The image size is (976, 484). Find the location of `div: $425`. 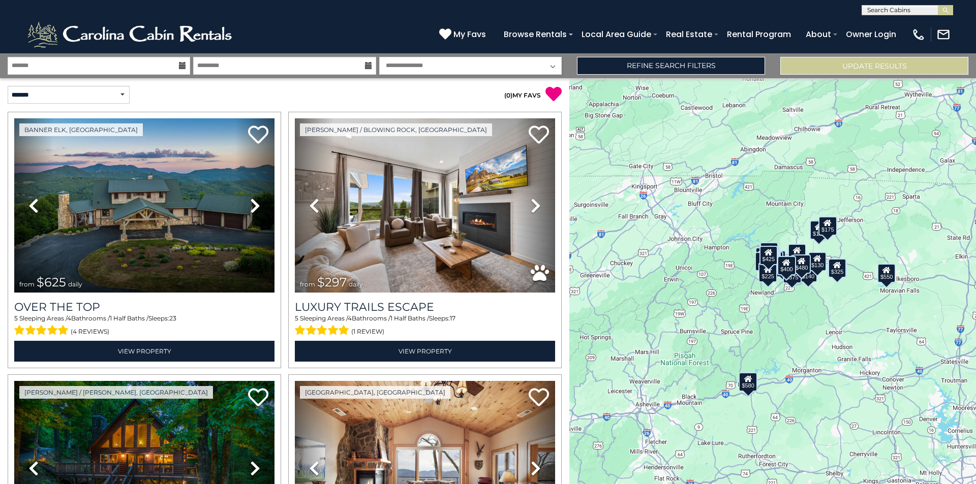

div: $425 is located at coordinates (768, 255).